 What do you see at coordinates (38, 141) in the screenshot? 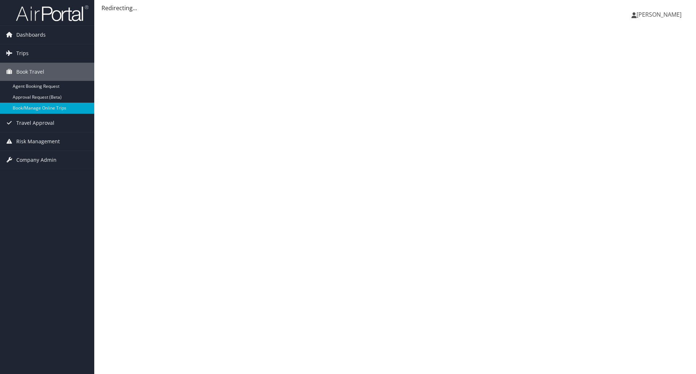
I see `span: Risk Management` at bounding box center [38, 141].